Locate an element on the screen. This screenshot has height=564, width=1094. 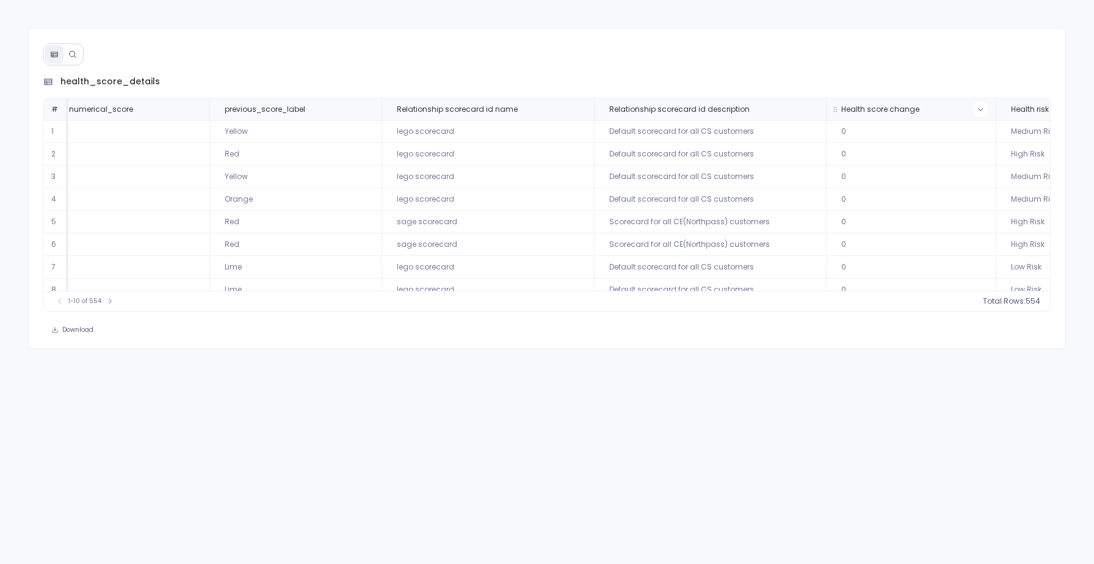
span: health_score_details is located at coordinates (110, 81).